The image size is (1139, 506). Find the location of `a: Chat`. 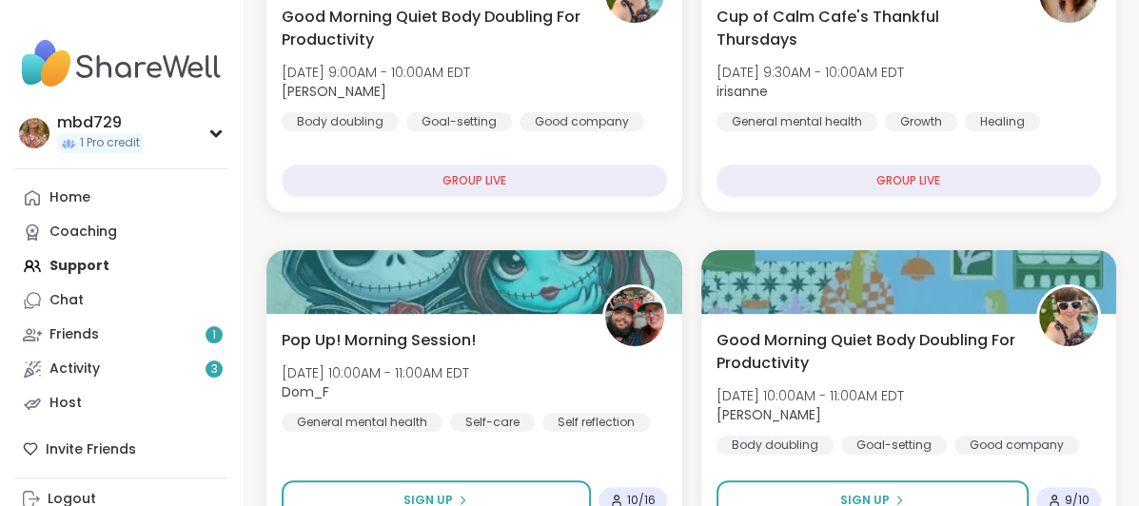

a: Chat is located at coordinates (121, 301).